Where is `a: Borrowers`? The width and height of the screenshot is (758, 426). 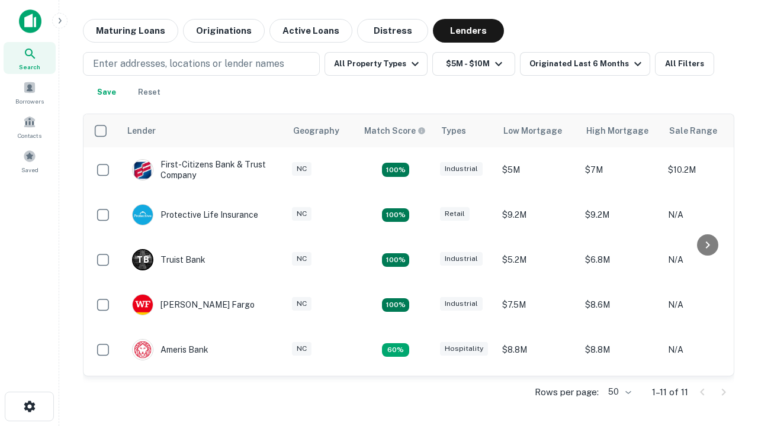
a: Borrowers is located at coordinates (30, 92).